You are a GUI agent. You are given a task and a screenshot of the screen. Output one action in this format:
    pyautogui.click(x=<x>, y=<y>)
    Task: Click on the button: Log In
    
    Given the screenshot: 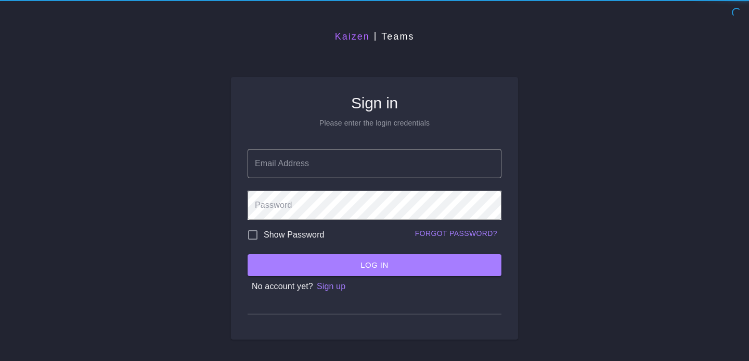 What is the action you would take?
    pyautogui.click(x=375, y=265)
    